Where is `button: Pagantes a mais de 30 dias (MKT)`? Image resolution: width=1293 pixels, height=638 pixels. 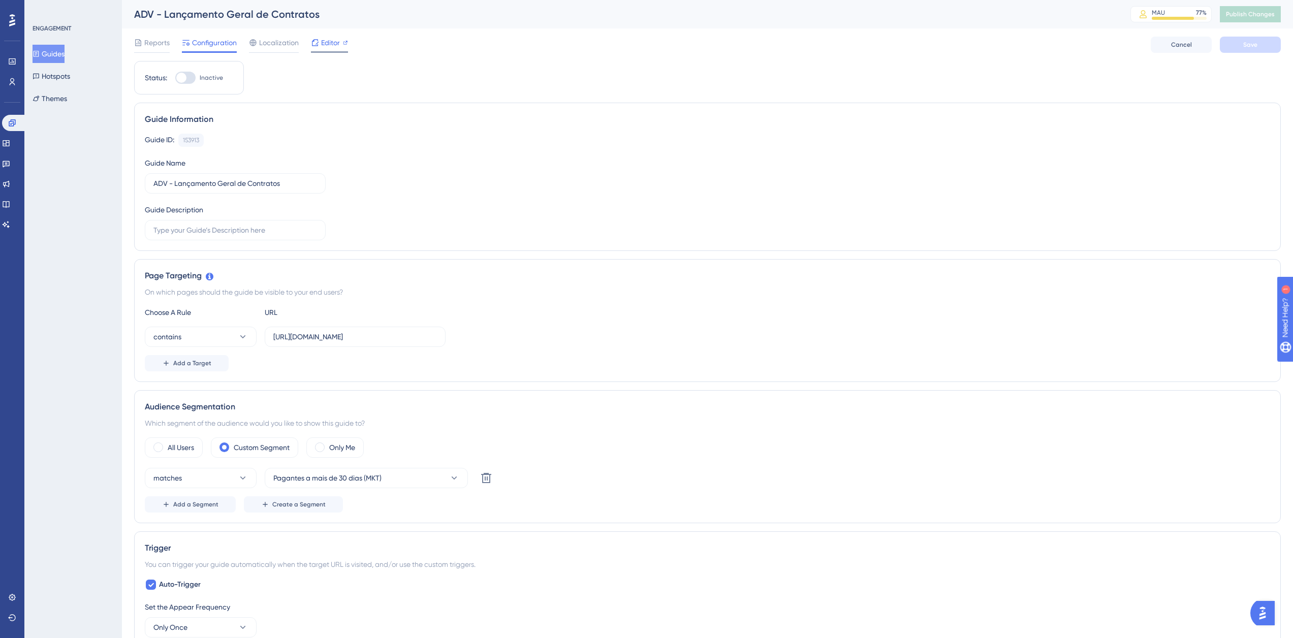
button: Pagantes a mais de 30 dias (MKT) is located at coordinates (366, 478).